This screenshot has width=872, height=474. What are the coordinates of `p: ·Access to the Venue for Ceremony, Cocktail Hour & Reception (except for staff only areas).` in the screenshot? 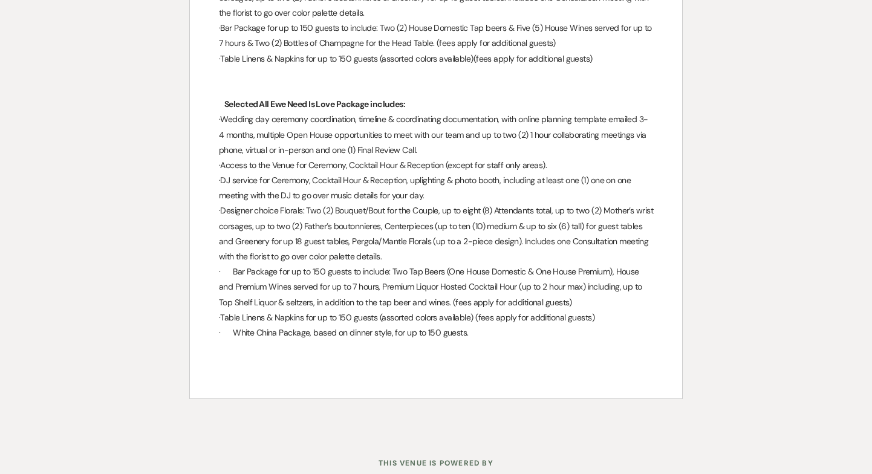 It's located at (436, 165).